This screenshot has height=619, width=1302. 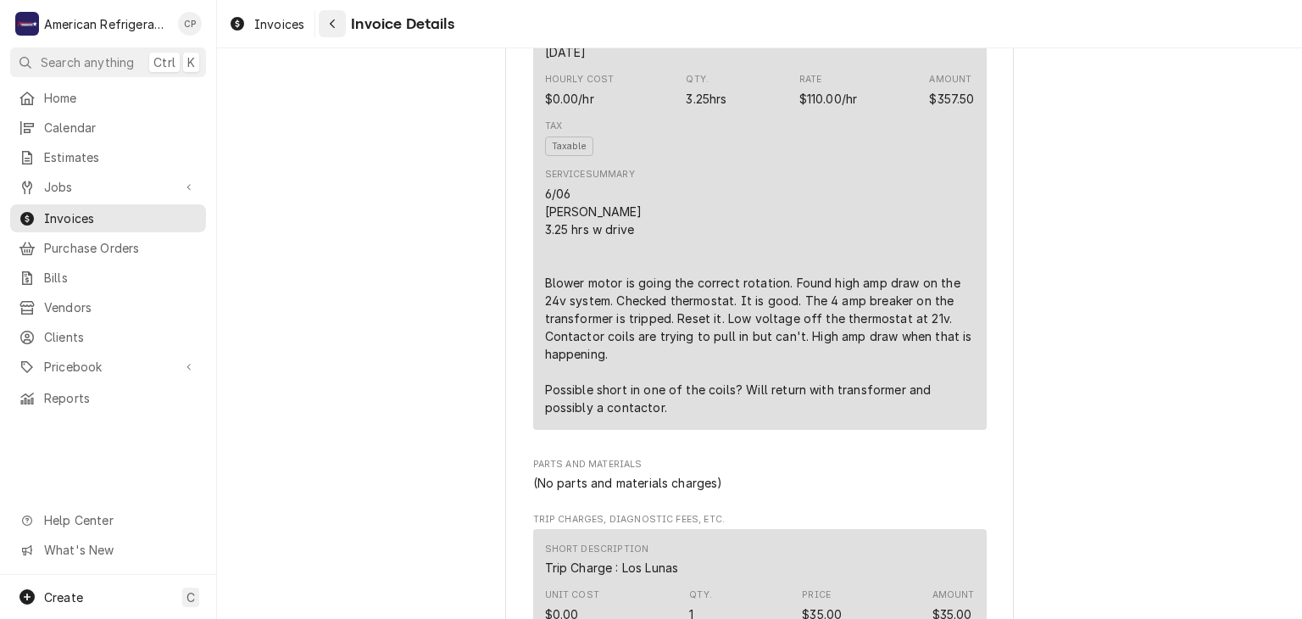 What do you see at coordinates (108, 247) in the screenshot?
I see `a: Purchase Orders` at bounding box center [108, 247].